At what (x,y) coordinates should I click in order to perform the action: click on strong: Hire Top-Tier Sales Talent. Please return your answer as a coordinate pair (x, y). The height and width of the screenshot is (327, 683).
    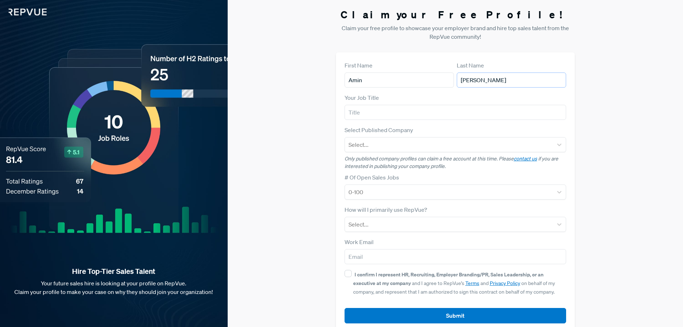
    Looking at the image, I should click on (114, 271).